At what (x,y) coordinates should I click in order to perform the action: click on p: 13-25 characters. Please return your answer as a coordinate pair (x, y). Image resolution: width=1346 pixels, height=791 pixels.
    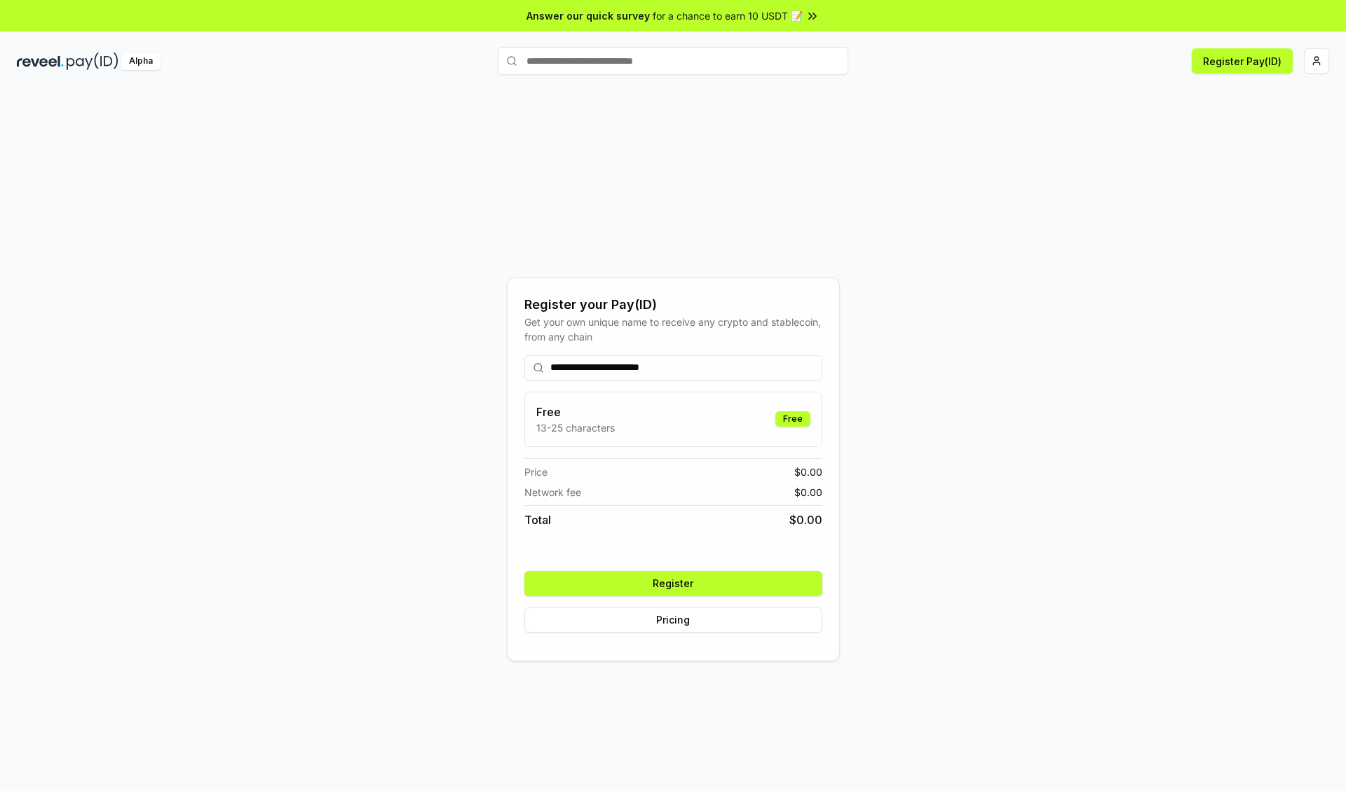
    Looking at the image, I should click on (575, 427).